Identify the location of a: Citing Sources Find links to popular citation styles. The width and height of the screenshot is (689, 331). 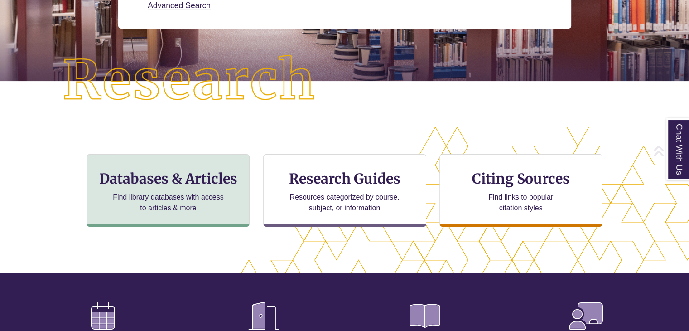
(521, 190).